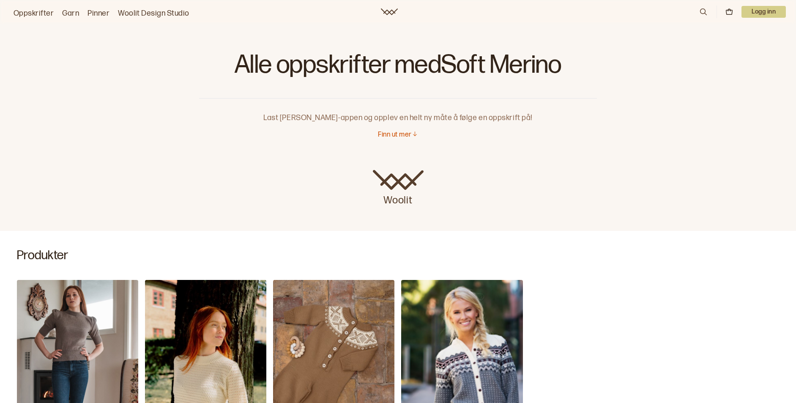  I want to click on p: Finn ut mer, so click(394, 135).